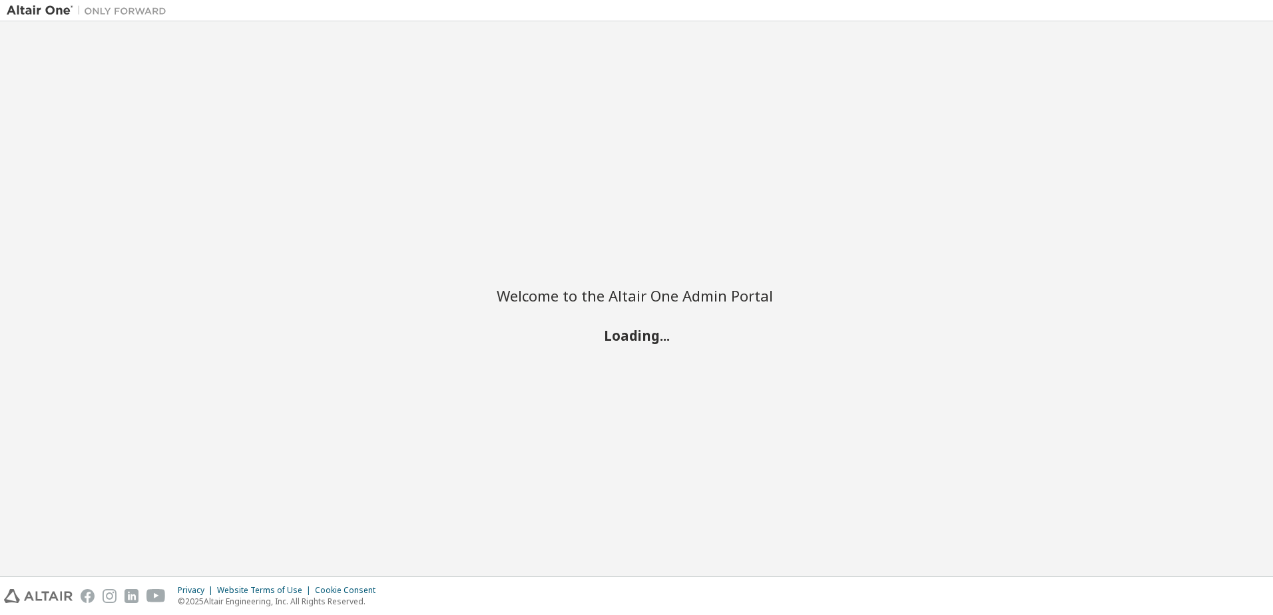  I want to click on div: Website Terms of Use, so click(266, 590).